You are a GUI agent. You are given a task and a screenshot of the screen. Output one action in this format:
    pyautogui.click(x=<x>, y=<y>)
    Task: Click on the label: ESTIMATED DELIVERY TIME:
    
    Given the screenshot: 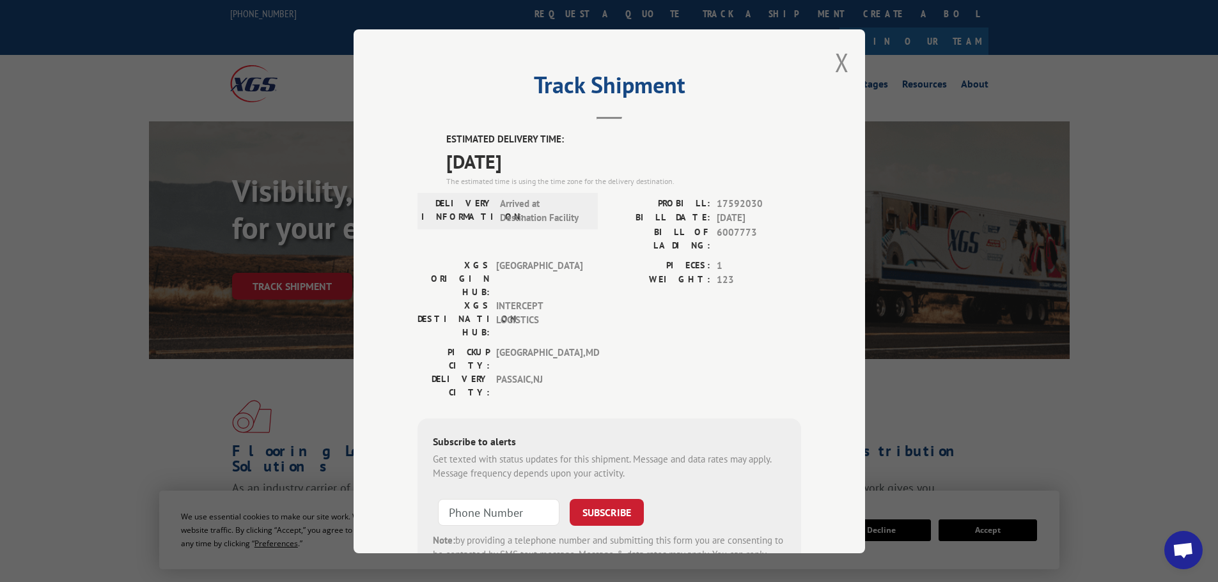 What is the action you would take?
    pyautogui.click(x=623, y=139)
    